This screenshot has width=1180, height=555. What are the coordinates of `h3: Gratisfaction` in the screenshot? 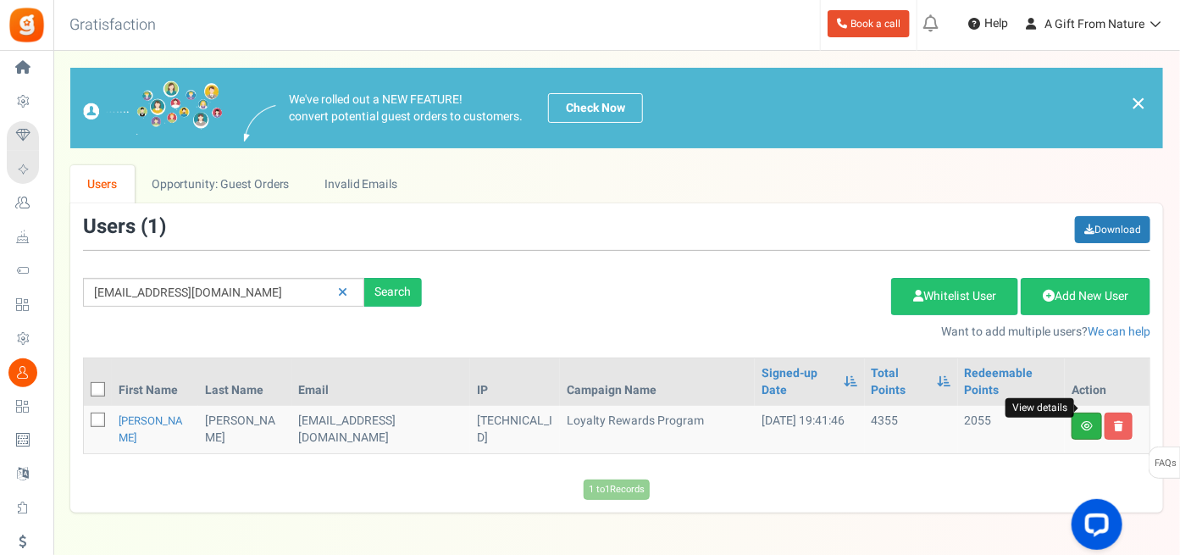 It's located at (113, 25).